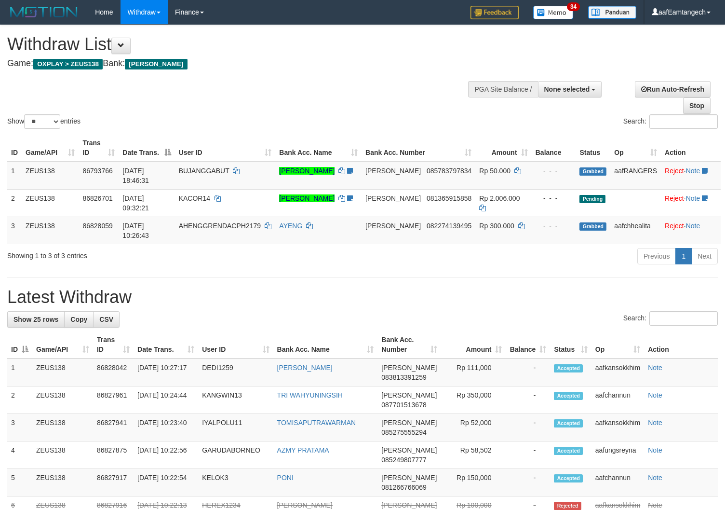 Image resolution: width=725 pixels, height=510 pixels. Describe the element at coordinates (303, 450) in the screenshot. I see `a: AZMY PRATAMA` at that location.